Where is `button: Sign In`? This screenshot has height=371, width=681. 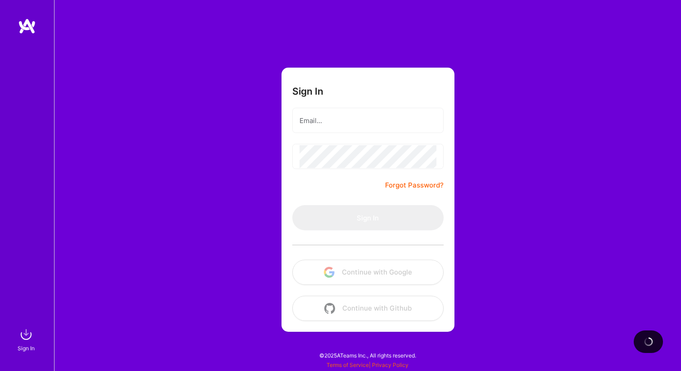
button: Sign In is located at coordinates (368, 218).